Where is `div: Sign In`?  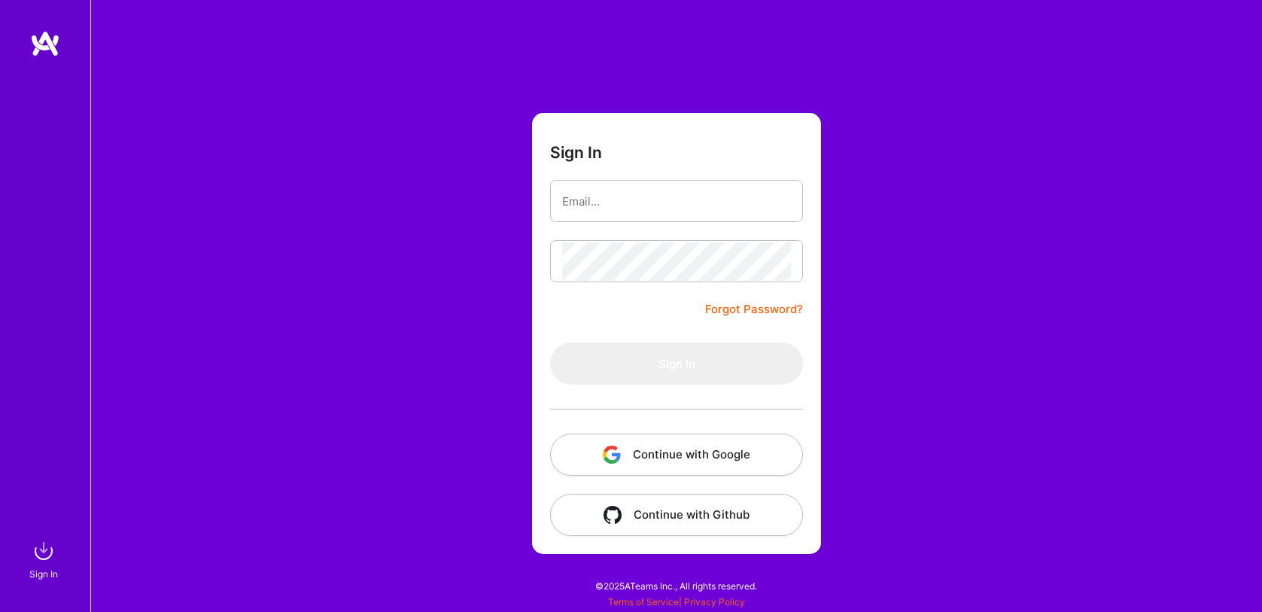 div: Sign In is located at coordinates (44, 573).